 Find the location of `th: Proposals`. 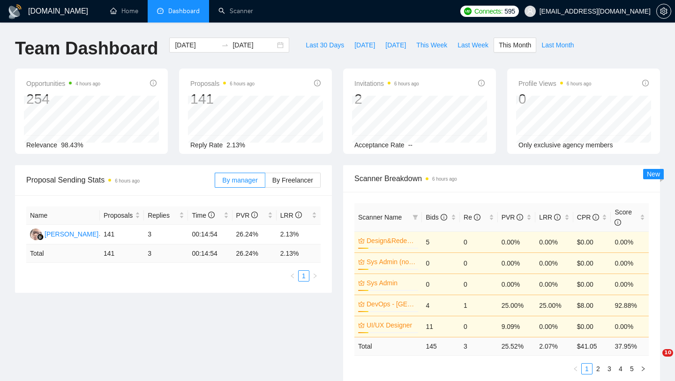

th: Proposals is located at coordinates (122, 215).